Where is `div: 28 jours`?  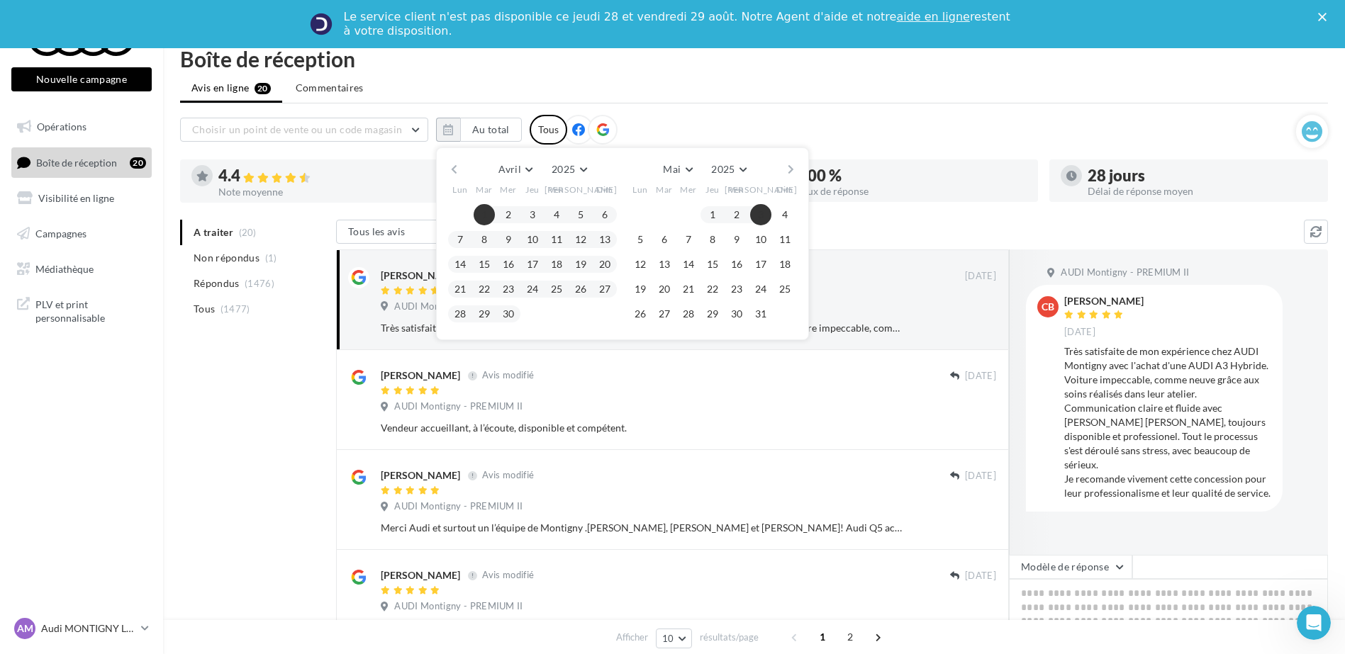 div: 28 jours is located at coordinates (1202, 176).